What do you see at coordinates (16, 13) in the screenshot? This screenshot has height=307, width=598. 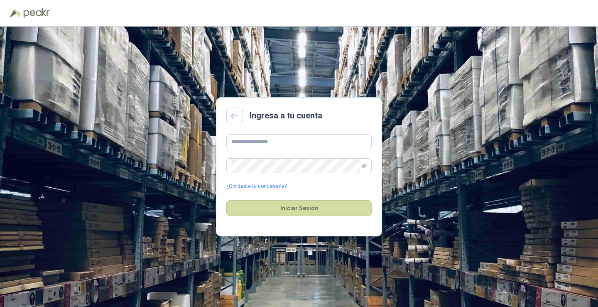 I see `img: Logo` at bounding box center [16, 13].